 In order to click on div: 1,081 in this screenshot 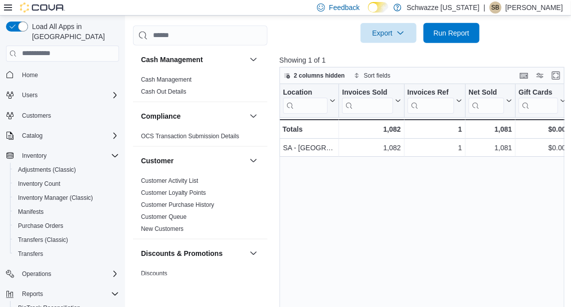, I will do `click(490, 148)`.